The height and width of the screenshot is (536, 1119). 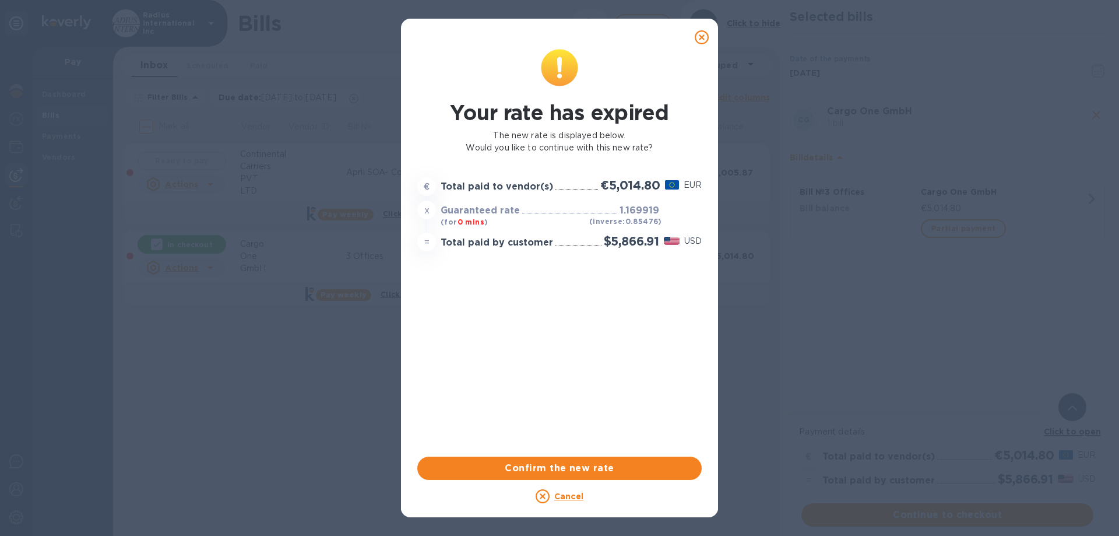 What do you see at coordinates (630, 185) in the screenshot?
I see `h2: €5,014.80` at bounding box center [630, 185].